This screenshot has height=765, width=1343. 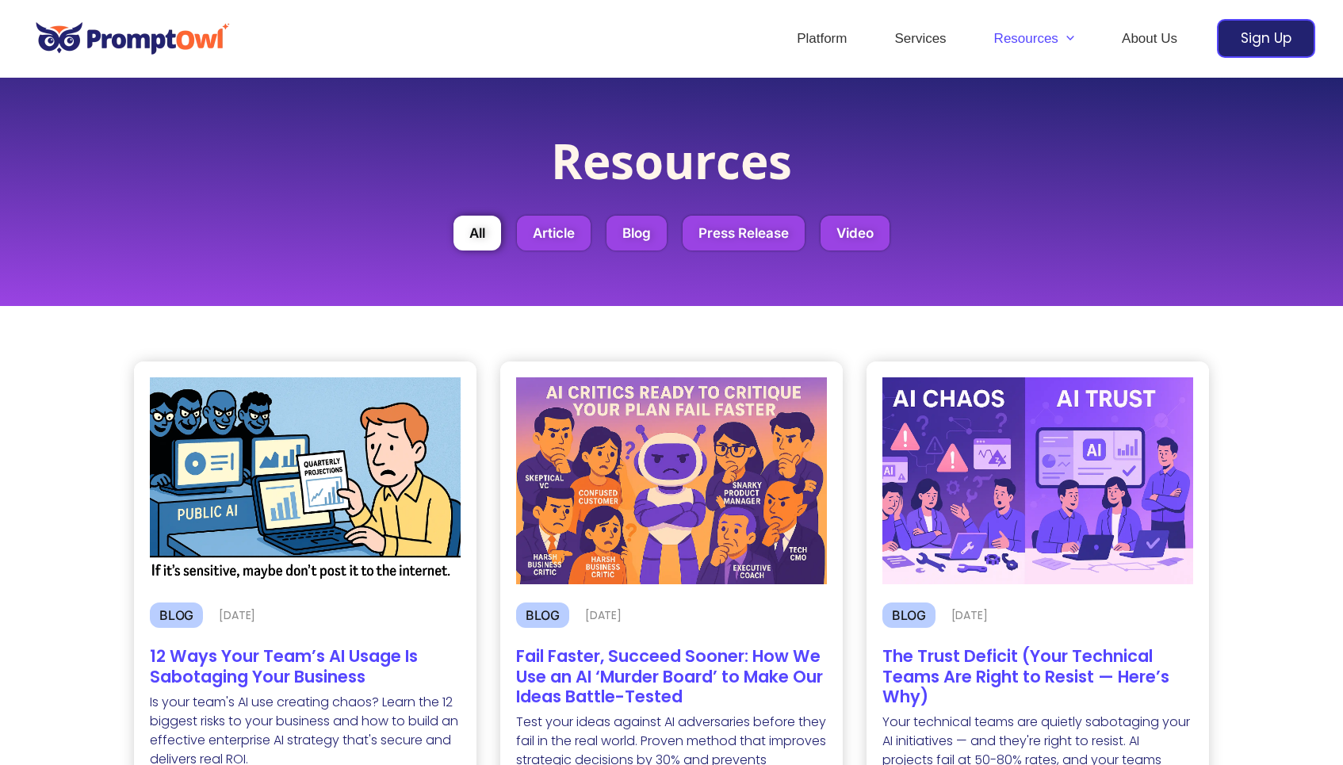 What do you see at coordinates (477, 233) in the screenshot?
I see `button: All` at bounding box center [477, 233].